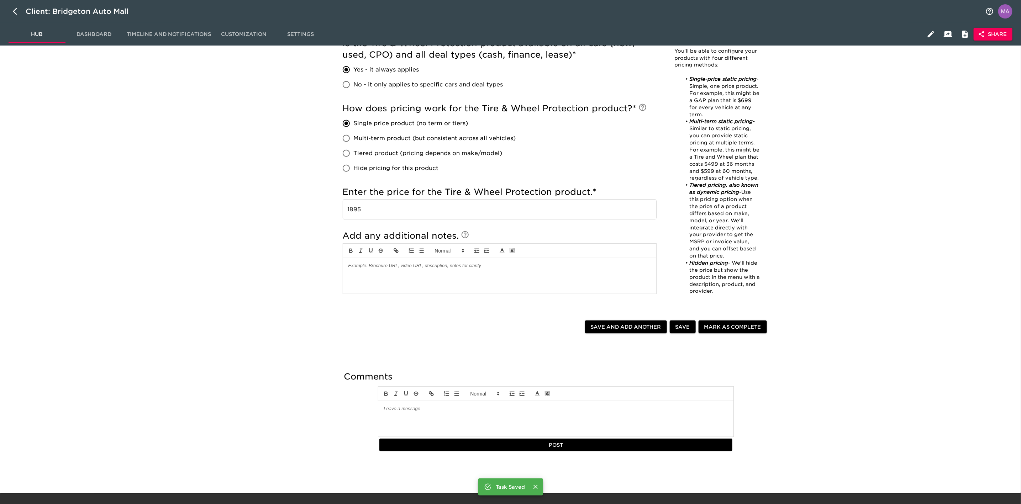 The width and height of the screenshot is (1021, 504). What do you see at coordinates (499, 108) in the screenshot?
I see `h5: How does pricing work for the Tire & Wheel Protection product?` at bounding box center [499, 108].